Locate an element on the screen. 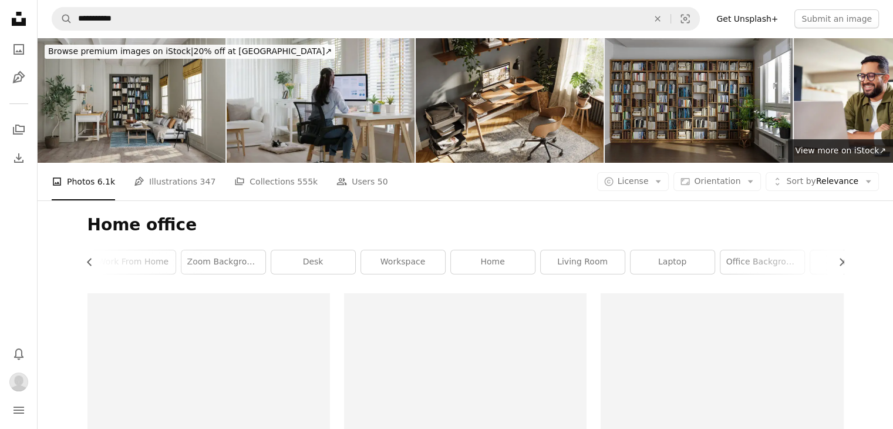 This screenshot has height=429, width=893. a: workspace is located at coordinates (403, 262).